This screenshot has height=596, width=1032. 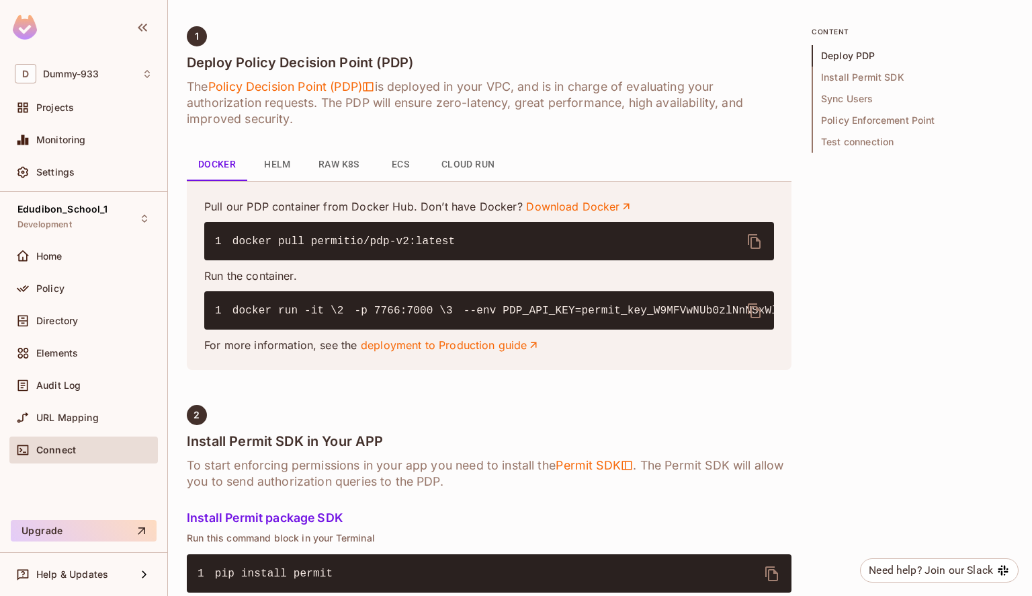 I want to click on span: Edudibon_School_1, so click(x=63, y=209).